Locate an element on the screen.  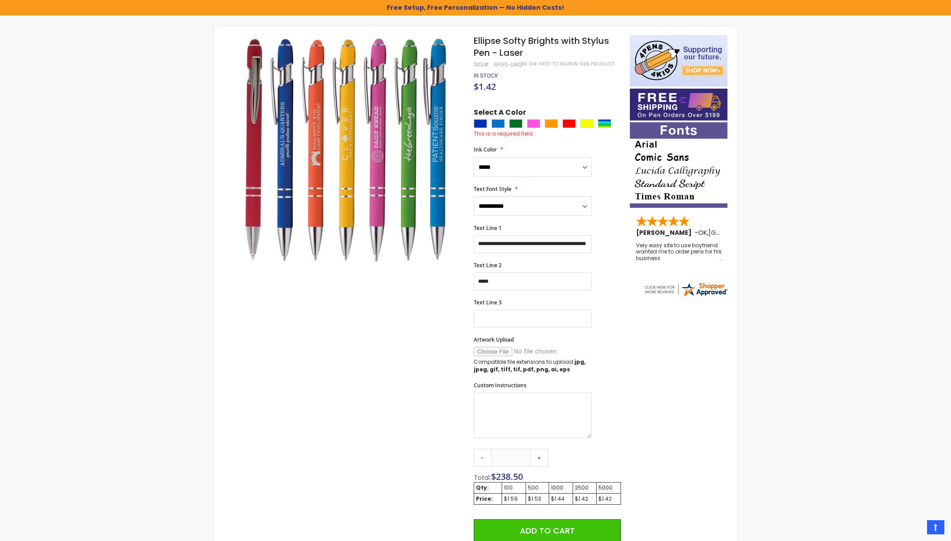
a: Top is located at coordinates (935, 528).